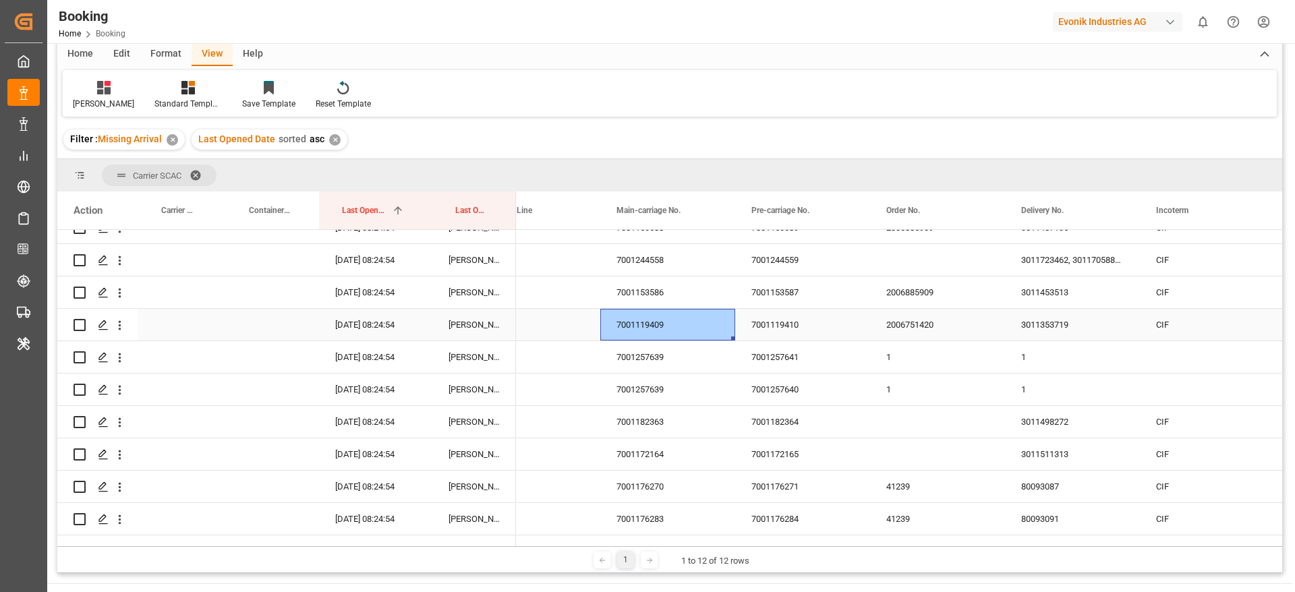 The image size is (1295, 592). I want to click on div: 7001257641, so click(802, 357).